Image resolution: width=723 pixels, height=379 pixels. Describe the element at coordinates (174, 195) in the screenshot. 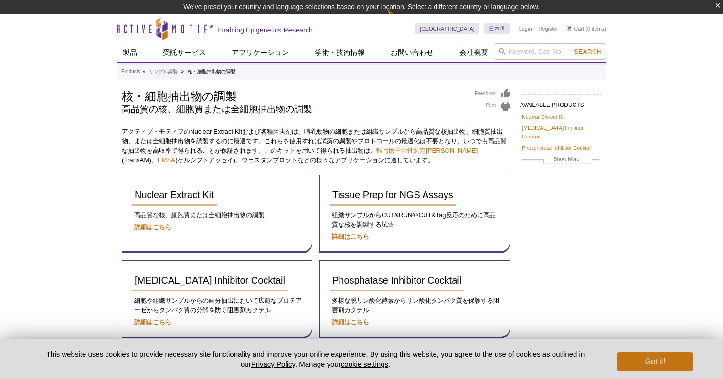

I see `span: Nuclear Extract Kit` at that location.